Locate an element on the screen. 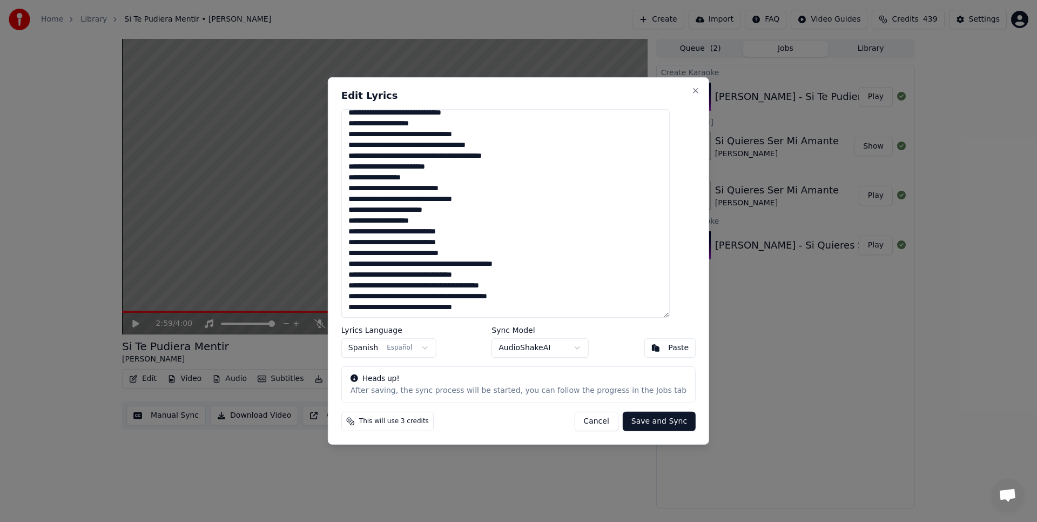 The height and width of the screenshot is (522, 1037). div: Paste is located at coordinates (679, 348).